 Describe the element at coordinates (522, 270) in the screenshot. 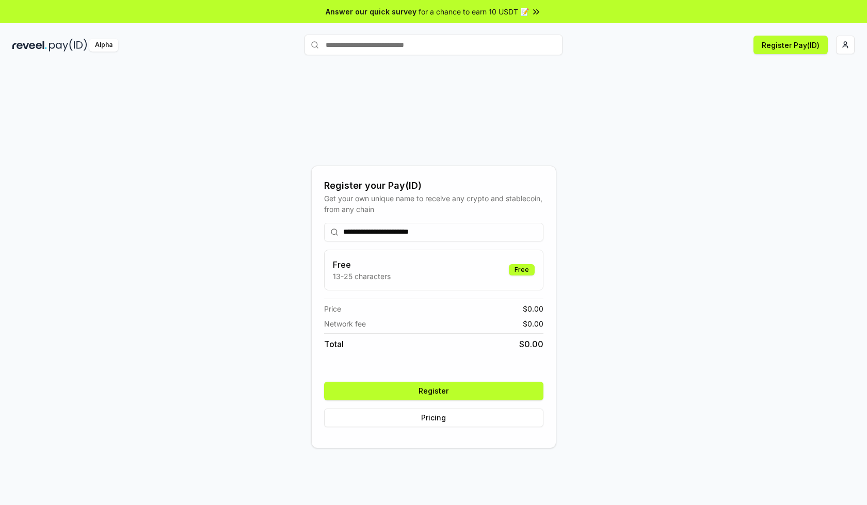

I see `div: Free` at that location.